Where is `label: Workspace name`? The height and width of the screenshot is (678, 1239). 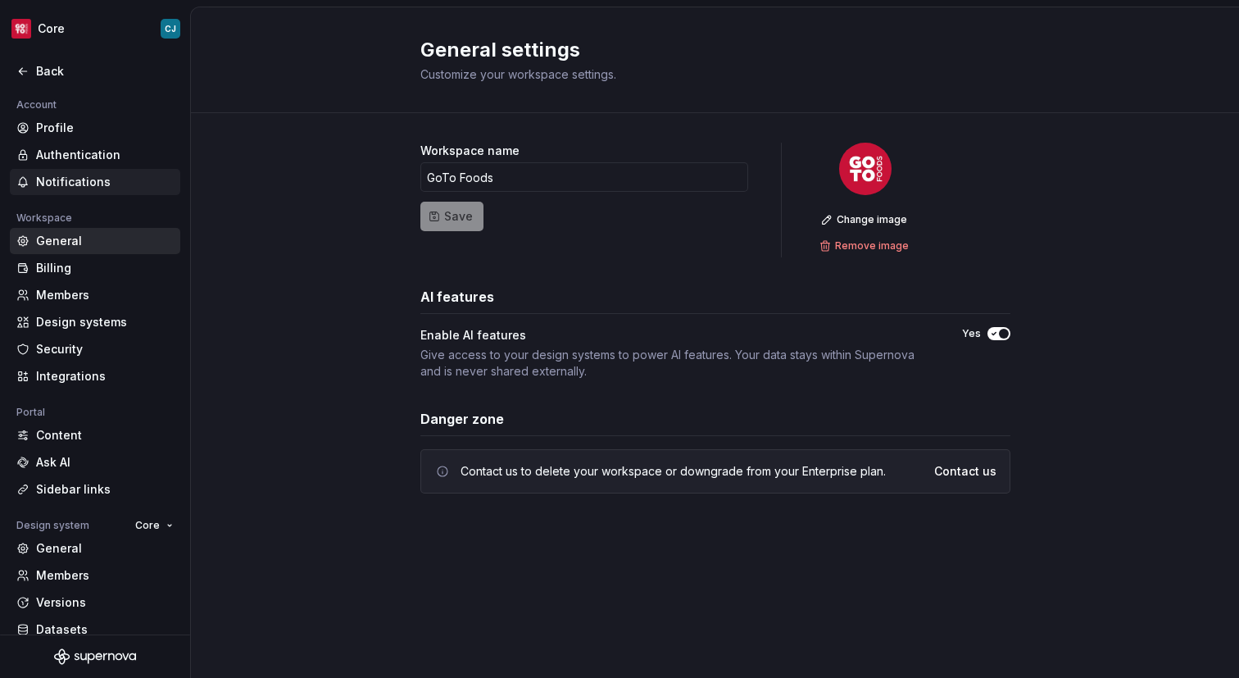 label: Workspace name is located at coordinates (470, 151).